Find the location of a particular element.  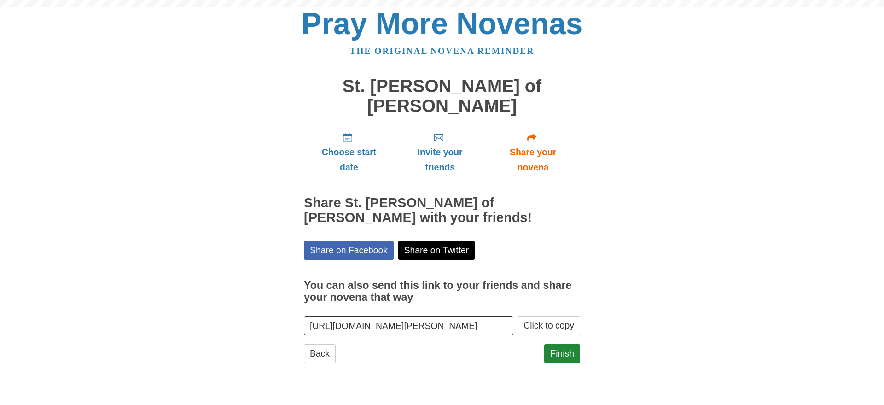

a: Pray More Novenas is located at coordinates (442, 23).